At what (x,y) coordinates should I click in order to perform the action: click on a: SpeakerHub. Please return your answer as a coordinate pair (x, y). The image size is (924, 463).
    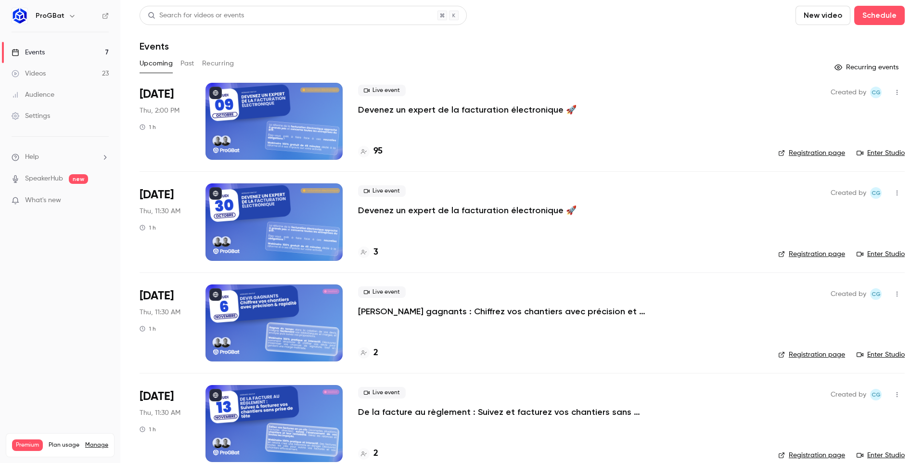
    Looking at the image, I should click on (44, 178).